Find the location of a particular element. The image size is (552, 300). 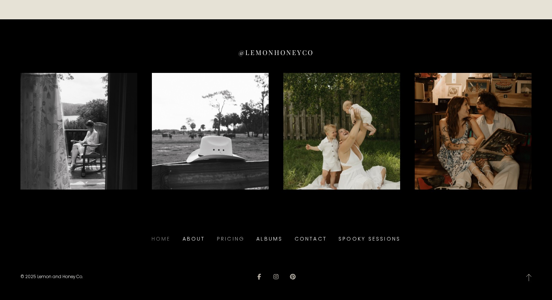

a: Albums is located at coordinates (269, 239).